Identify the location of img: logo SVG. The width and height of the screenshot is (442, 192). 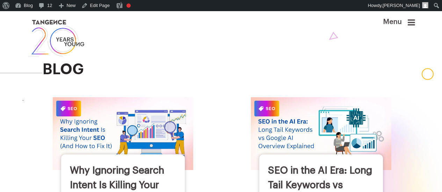
(56, 38).